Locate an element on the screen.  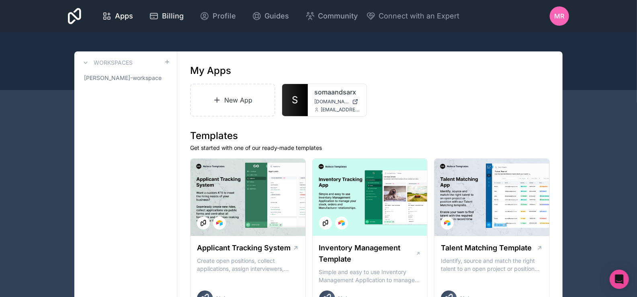
a: Profile is located at coordinates (218, 16).